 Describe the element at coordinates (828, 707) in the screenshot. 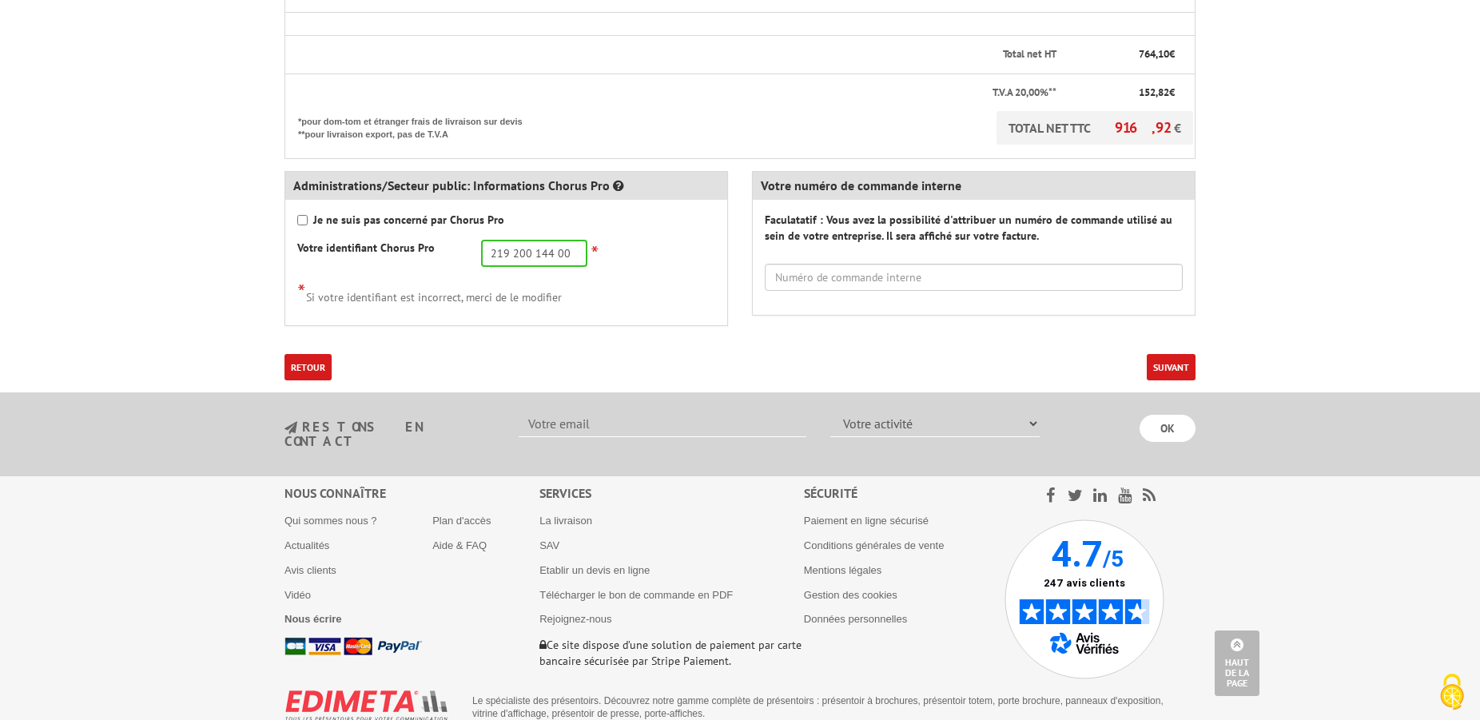

I see `p: Le spécialiste des présentoirs. Découvrez notre gamme complète de présentoirs : présentoir à broc...` at that location.